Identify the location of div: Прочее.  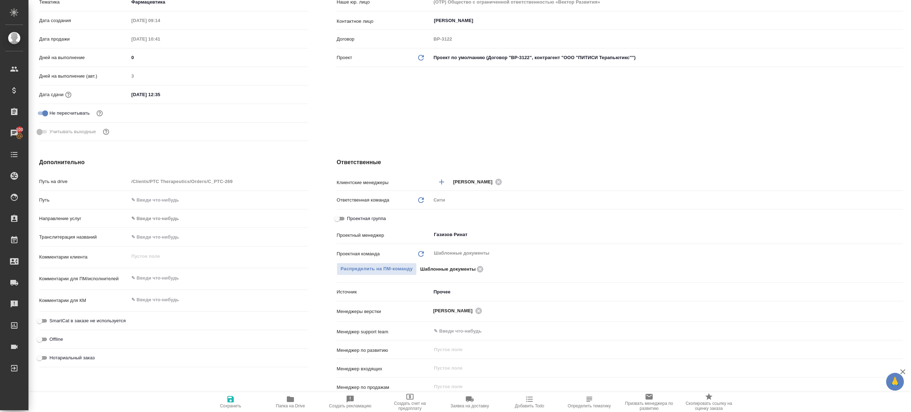
(667, 292).